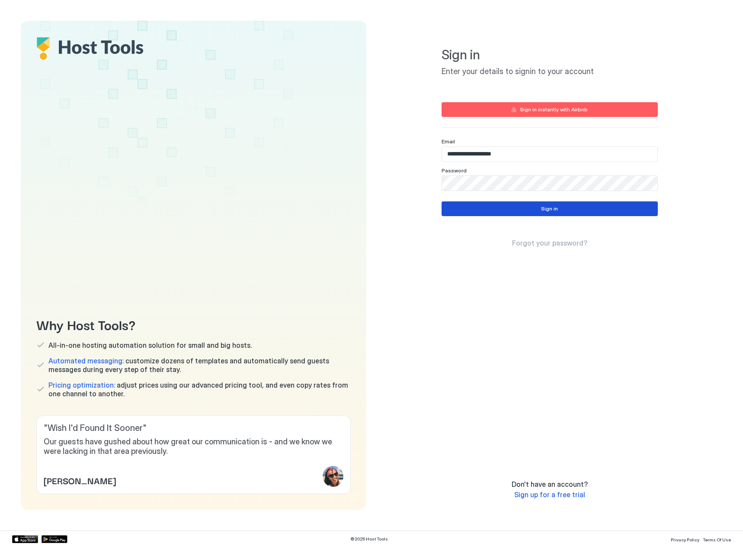 The width and height of the screenshot is (743, 547). What do you see at coordinates (199, 389) in the screenshot?
I see `span: adjust prices using our advanced pricing tool, and even copy rates from one channel to another.` at bounding box center [199, 389].